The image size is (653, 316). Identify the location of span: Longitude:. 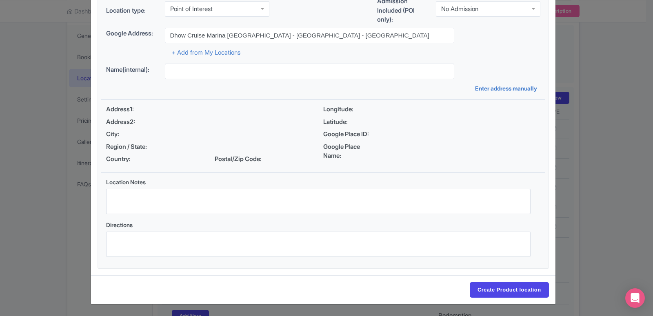
(351, 109).